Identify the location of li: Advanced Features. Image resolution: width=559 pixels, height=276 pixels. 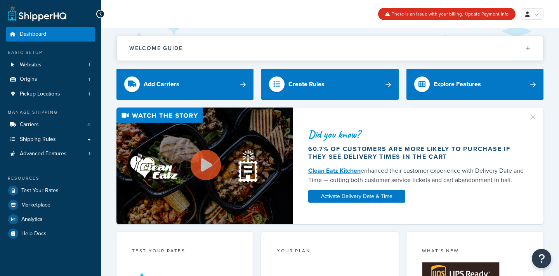
(50, 154).